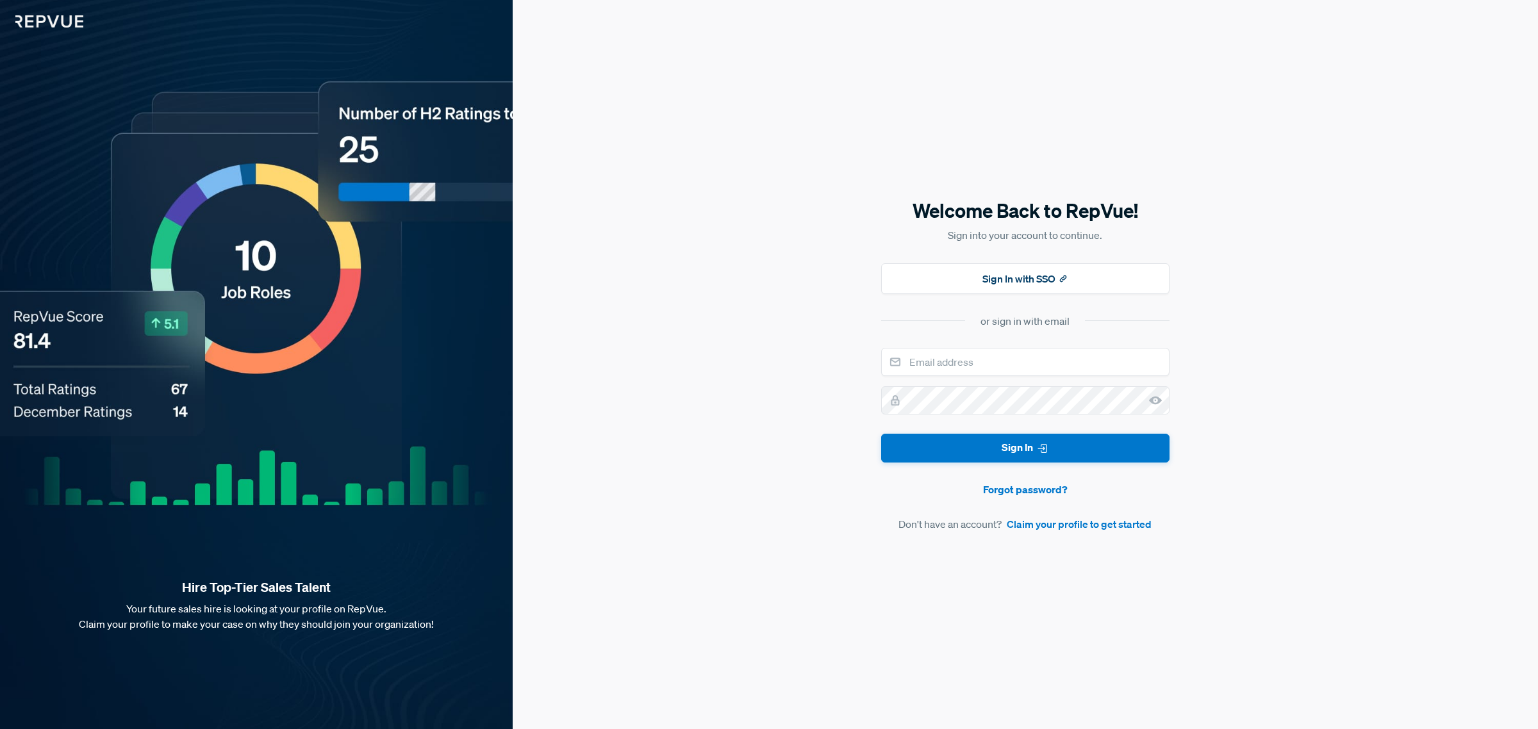  I want to click on article: Don't have an account?, so click(1026, 524).